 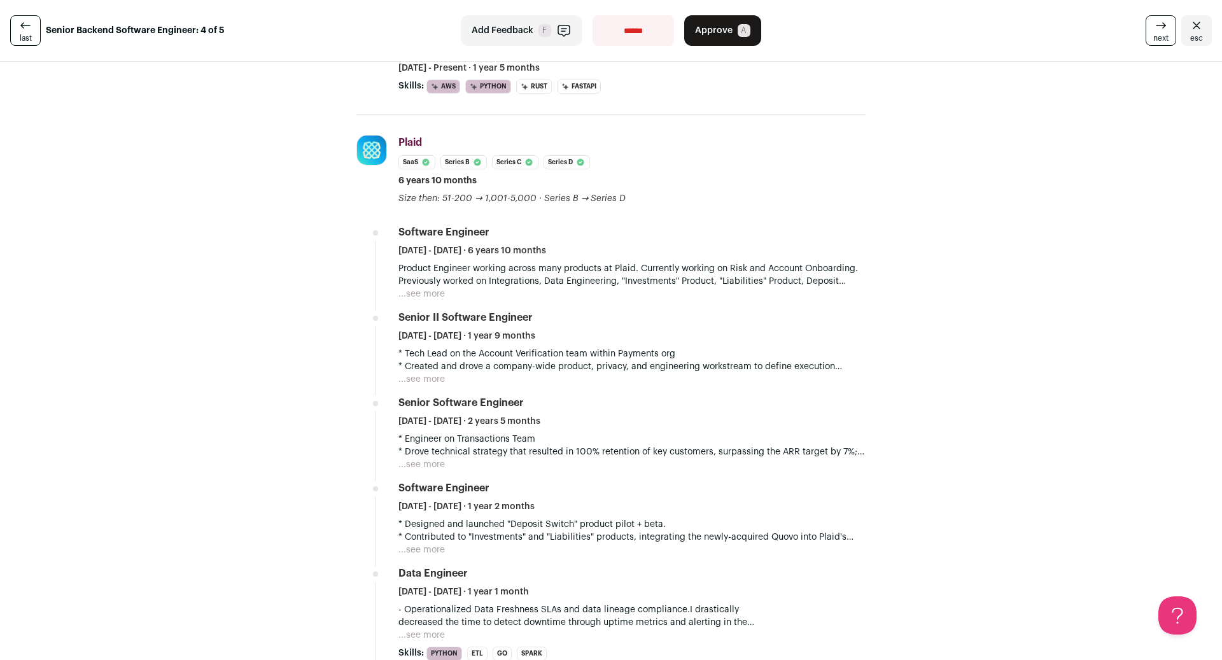 I want to click on li: Series D, so click(x=566, y=162).